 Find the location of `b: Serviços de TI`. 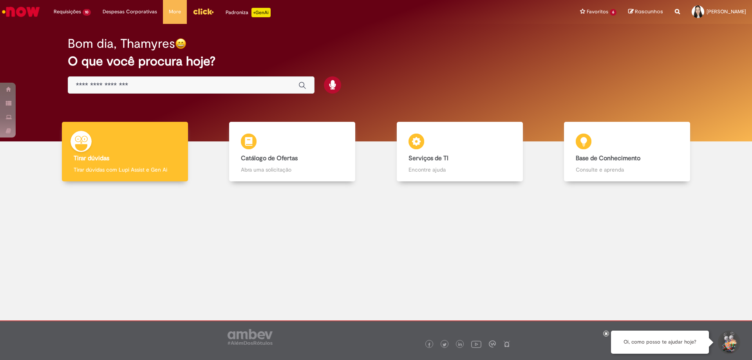

b: Serviços de TI is located at coordinates (429, 158).